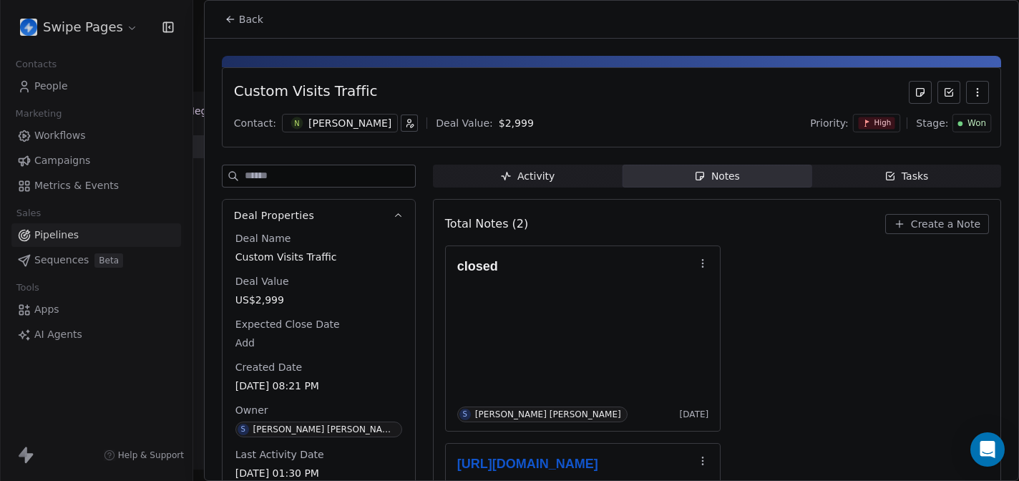 The width and height of the screenshot is (1019, 481). Describe the element at coordinates (516, 123) in the screenshot. I see `span: $ 2,999` at that location.